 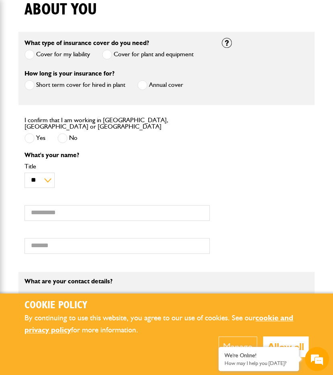 I want to click on label: Yes, so click(x=35, y=138).